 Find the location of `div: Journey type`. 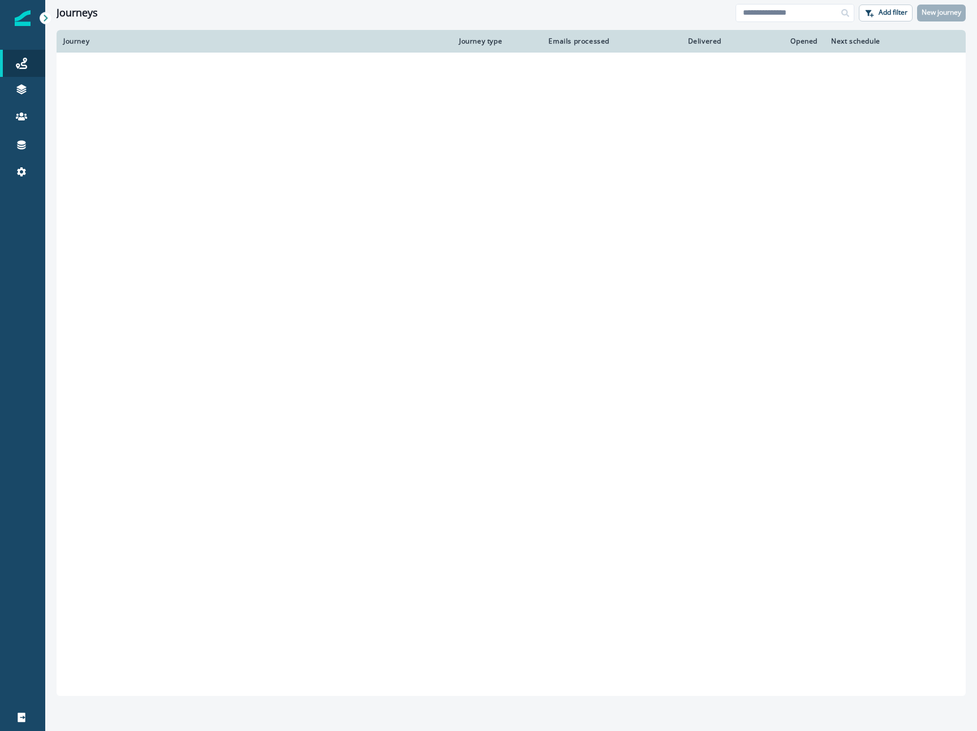

div: Journey type is located at coordinates (495, 41).